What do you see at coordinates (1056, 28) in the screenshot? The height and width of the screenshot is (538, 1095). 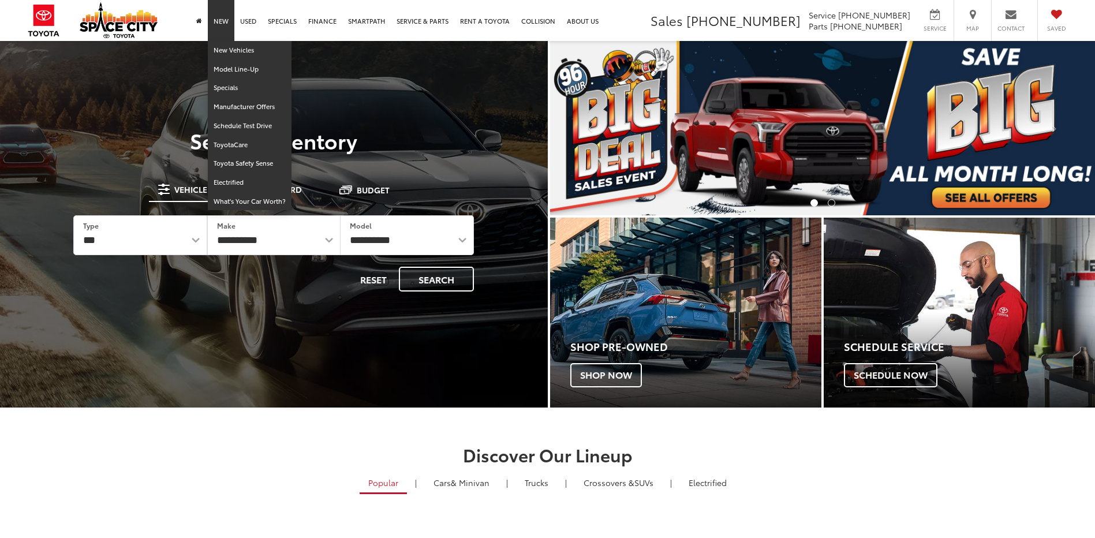 I see `span: Saved` at bounding box center [1056, 28].